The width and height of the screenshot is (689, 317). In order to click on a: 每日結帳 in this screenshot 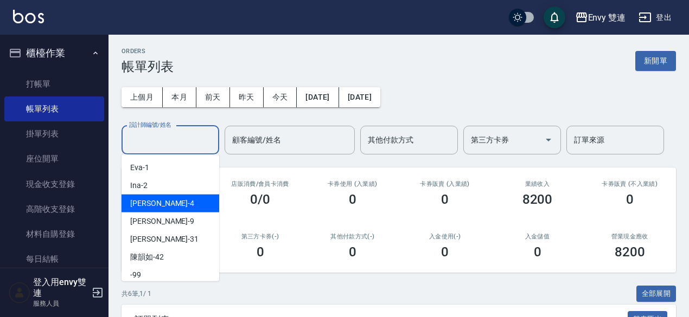, I will do `click(54, 259)`.